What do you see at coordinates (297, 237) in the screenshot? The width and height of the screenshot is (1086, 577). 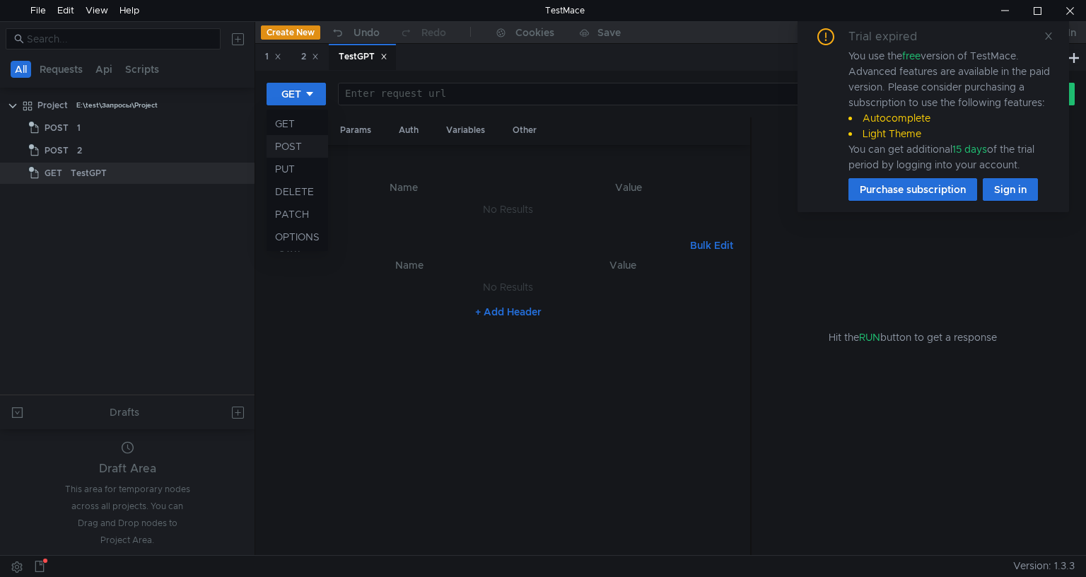 I see `li: OPTIONS` at bounding box center [297, 237].